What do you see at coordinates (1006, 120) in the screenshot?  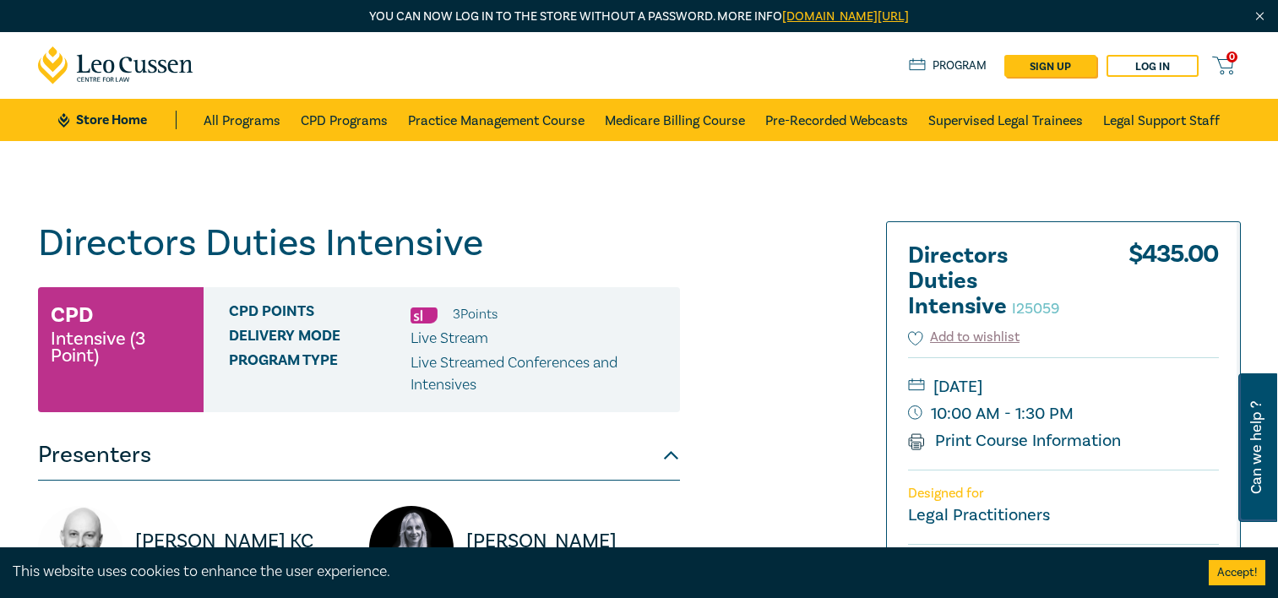 I see `a: Supervised Legal Trainees` at bounding box center [1006, 120].